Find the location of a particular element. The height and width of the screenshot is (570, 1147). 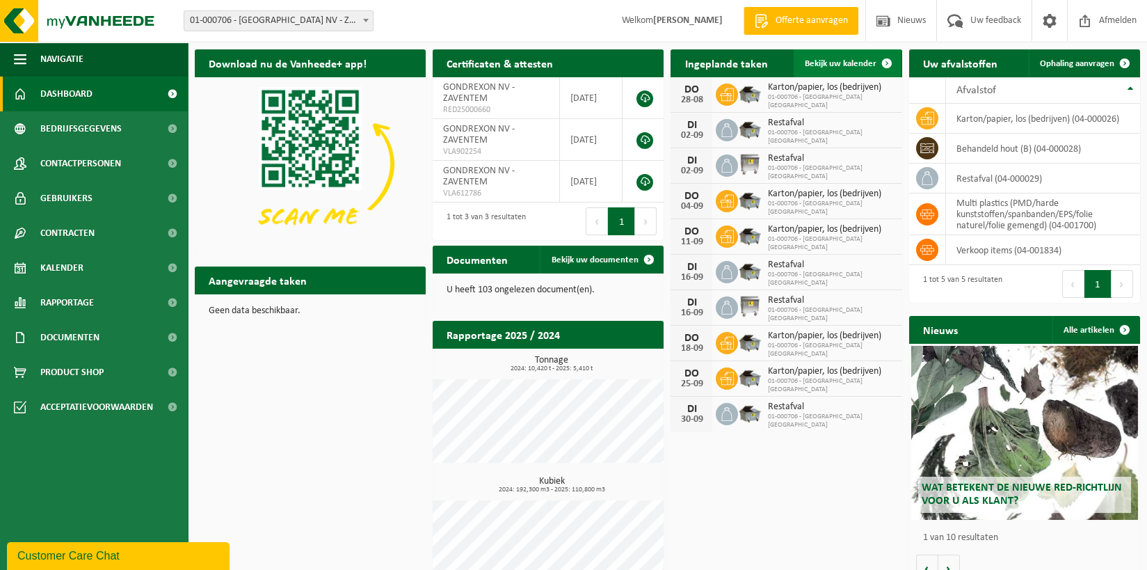

div: 1 tot 5 van 5 resultaten is located at coordinates (959, 284).